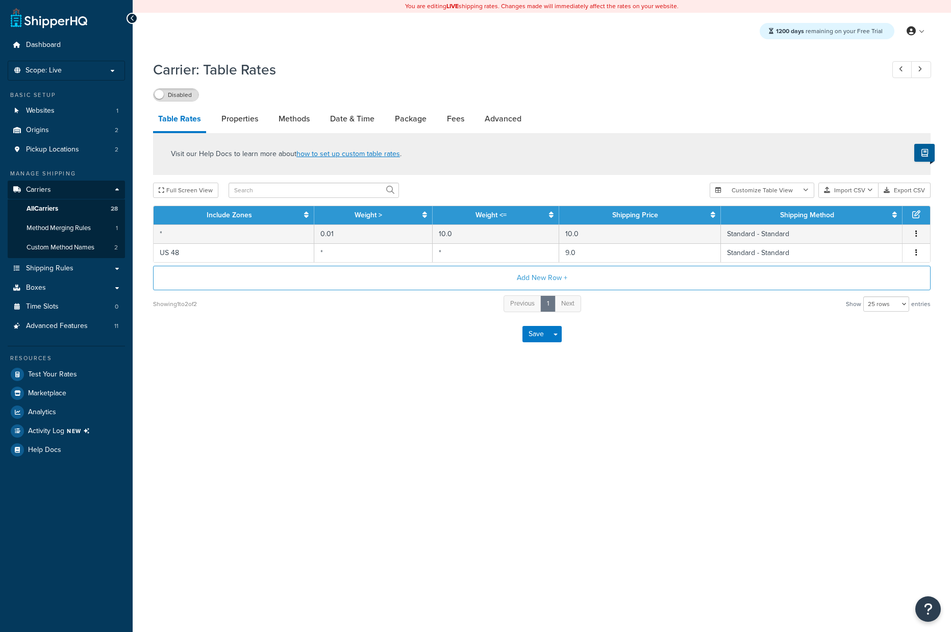  I want to click on button: Open Resource Center, so click(928, 609).